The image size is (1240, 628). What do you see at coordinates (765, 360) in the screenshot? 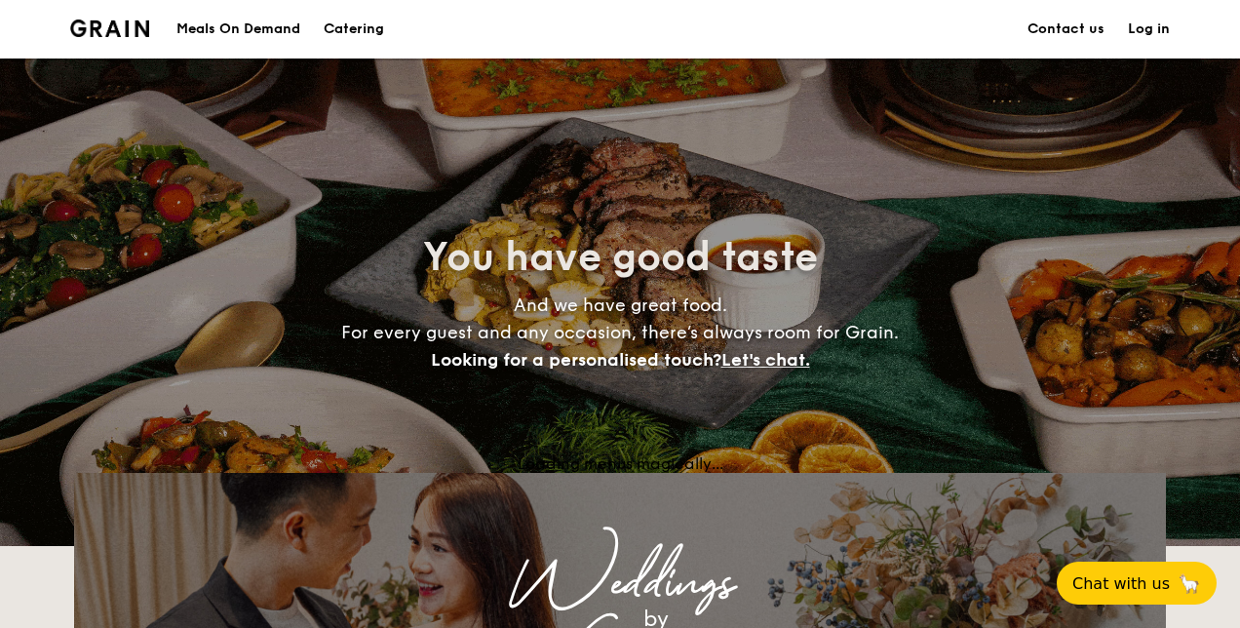
I see `span: Let's chat.` at bounding box center [765, 360].